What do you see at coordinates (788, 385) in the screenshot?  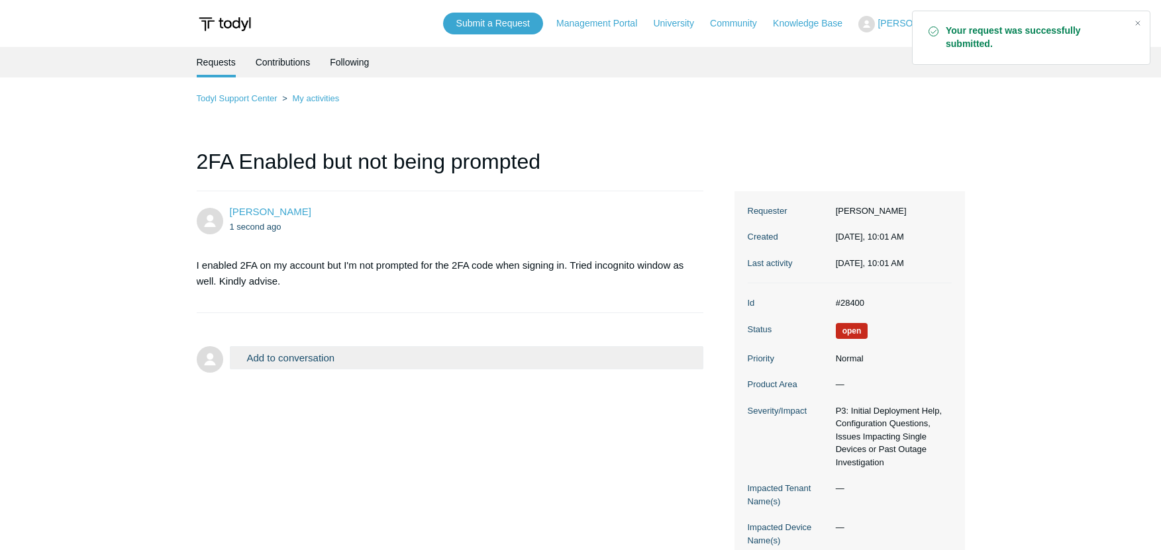 I see `dt: Product Area` at bounding box center [788, 385].